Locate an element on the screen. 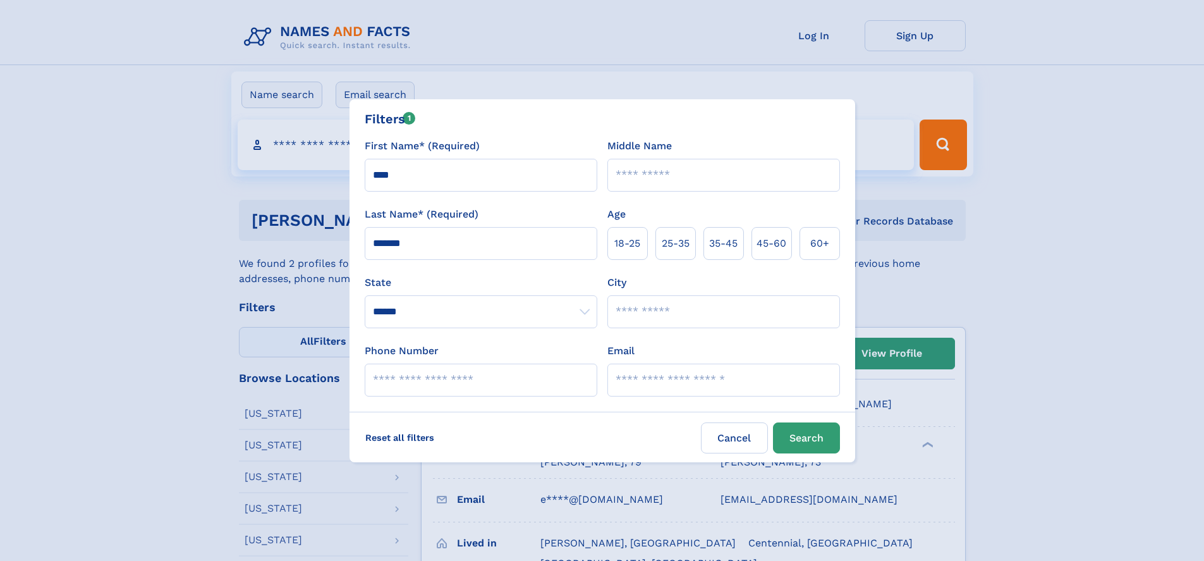 This screenshot has width=1204, height=561. label: Middle Name is located at coordinates (640, 146).